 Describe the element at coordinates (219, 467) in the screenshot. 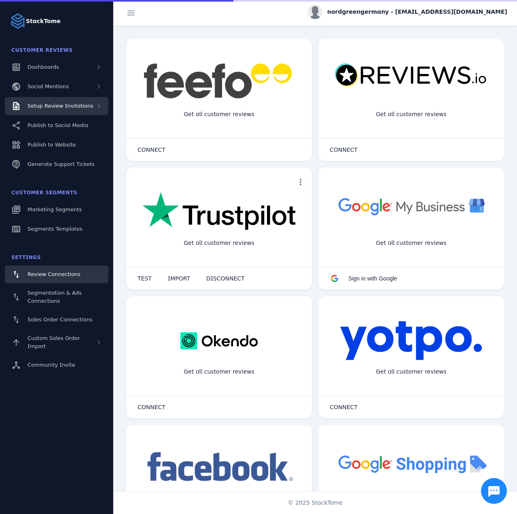

I see `img: facebook.png` at that location.